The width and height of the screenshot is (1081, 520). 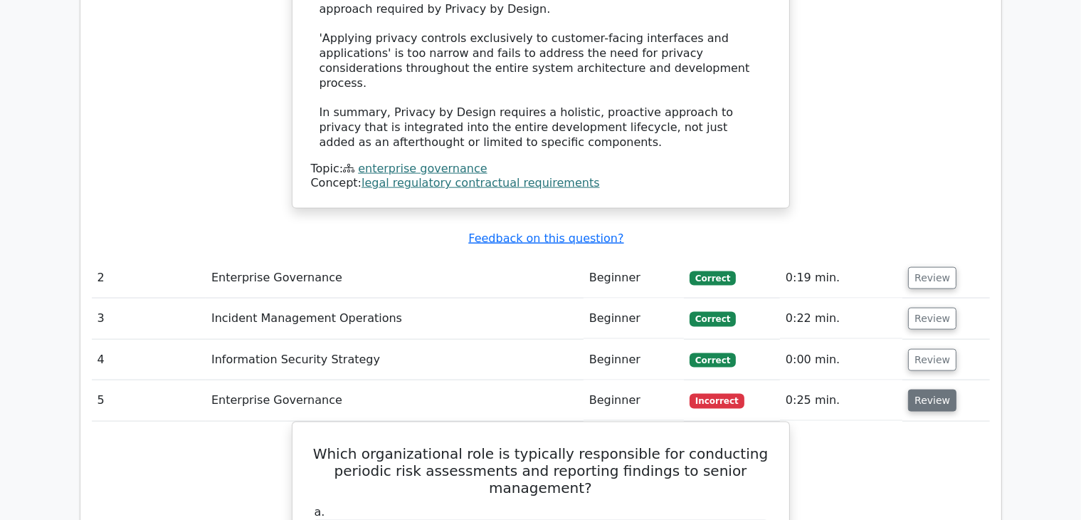 I want to click on div: Topic:, so click(x=541, y=169).